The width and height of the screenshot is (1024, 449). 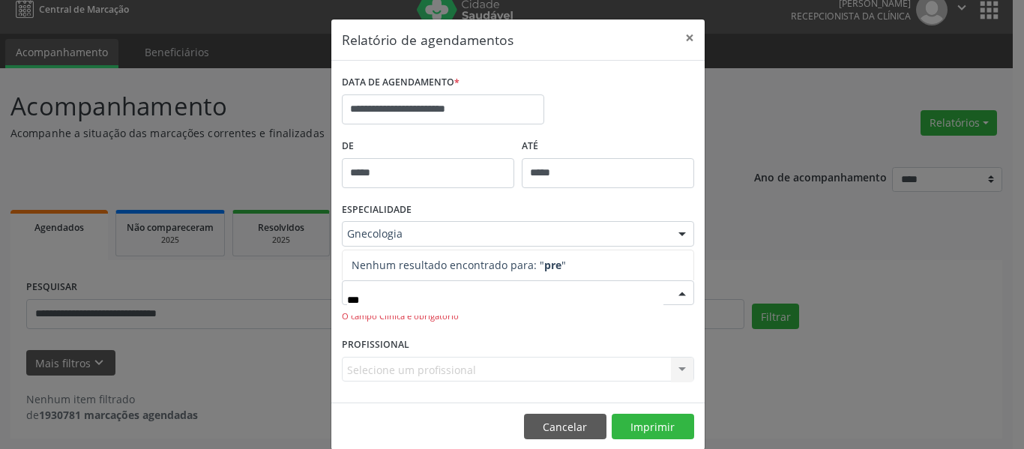 What do you see at coordinates (428, 146) in the screenshot?
I see `label: De` at bounding box center [428, 146].